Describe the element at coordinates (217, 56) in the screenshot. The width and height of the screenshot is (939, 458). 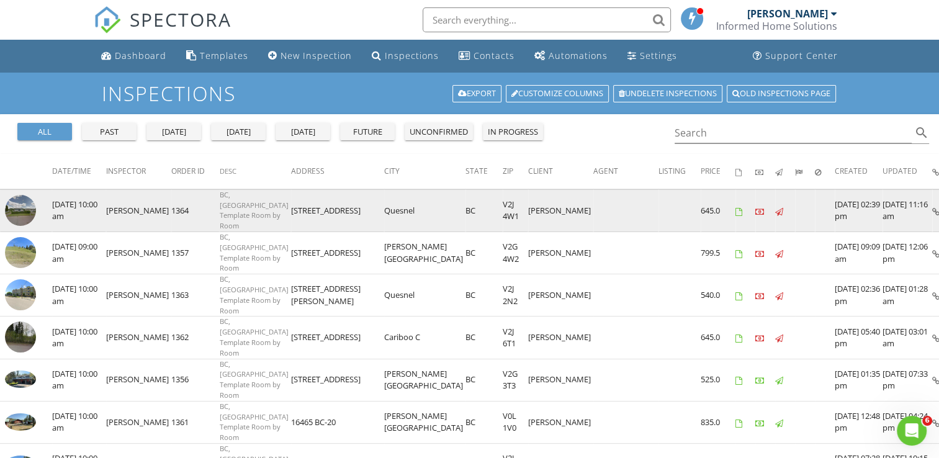
I see `a: Templates` at that location.